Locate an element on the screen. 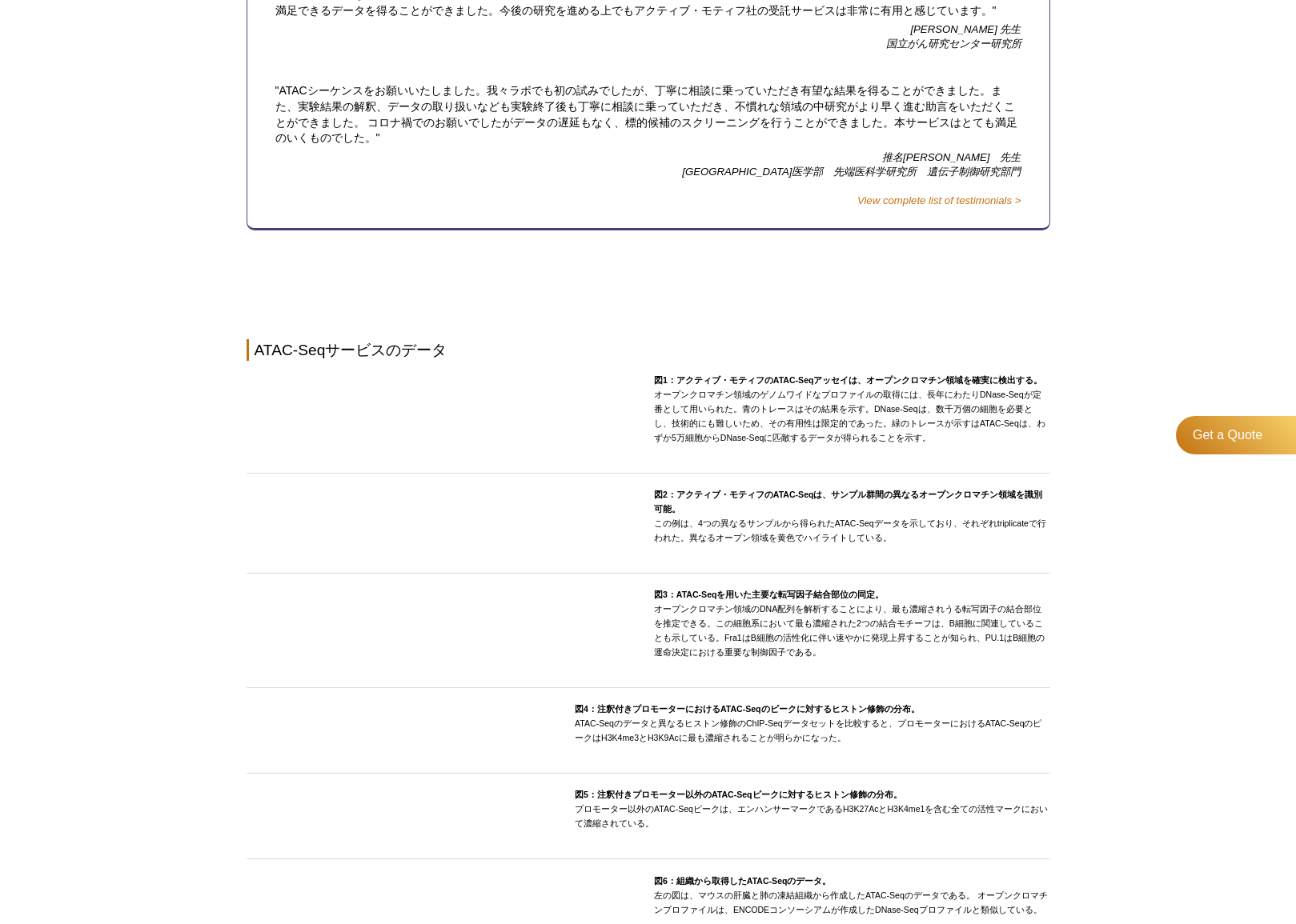 The height and width of the screenshot is (924, 1296). span: この例は、4つの異なるサンプルから得られたATAC-Seqデータを示しており、それぞれtriplicateで行われた。異なるオープン領域を黄色でハイライトしている。 is located at coordinates (850, 516).